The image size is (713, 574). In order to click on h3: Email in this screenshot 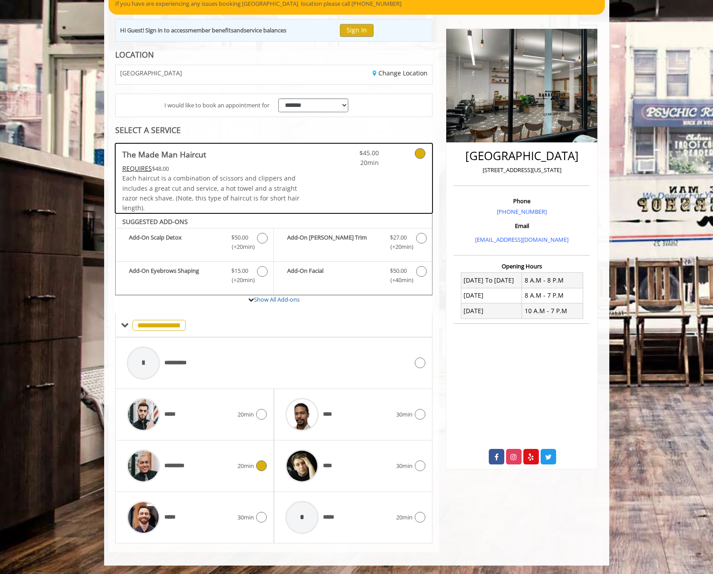, I will do `click(522, 226)`.